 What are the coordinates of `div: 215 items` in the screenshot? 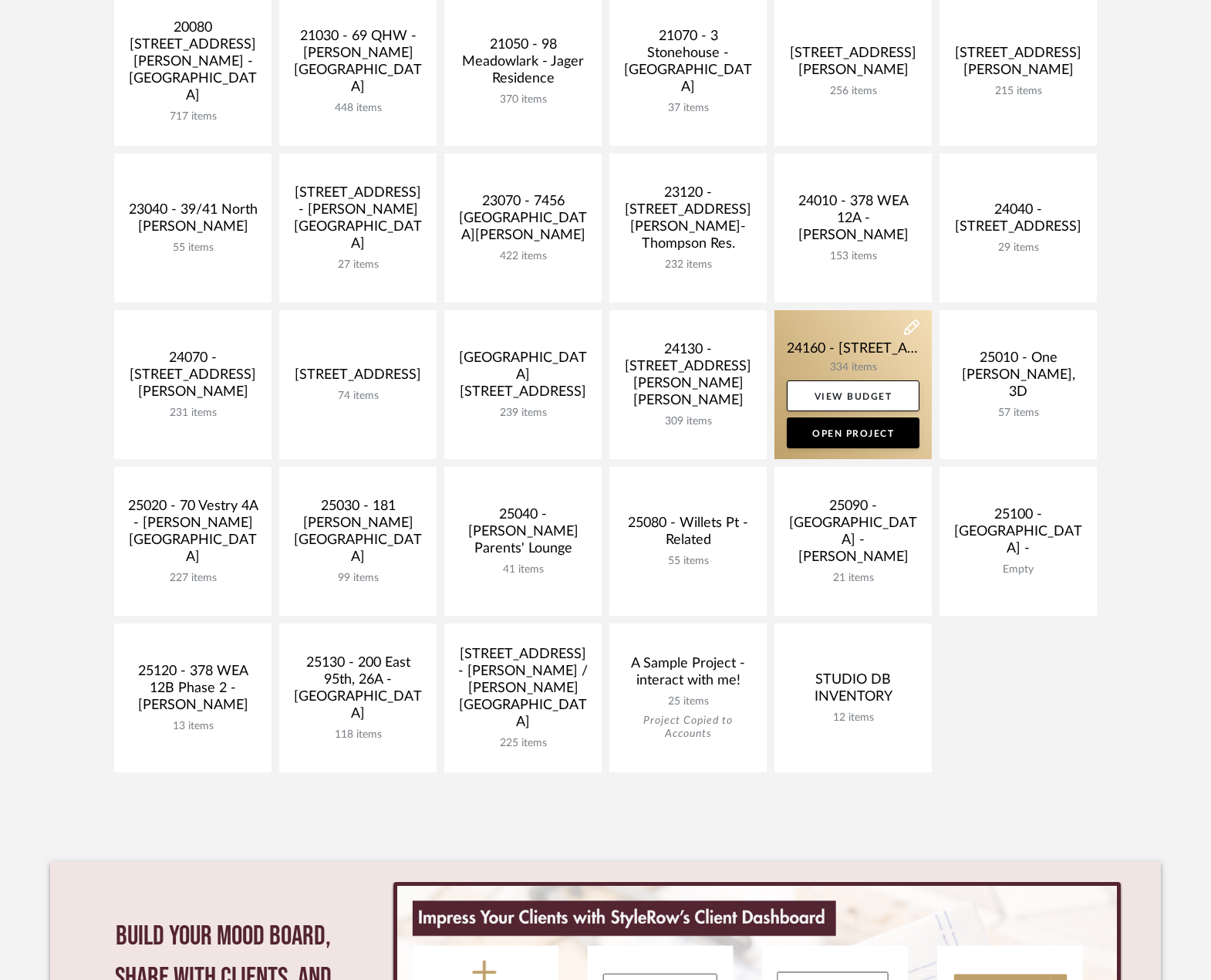 It's located at (1018, 91).